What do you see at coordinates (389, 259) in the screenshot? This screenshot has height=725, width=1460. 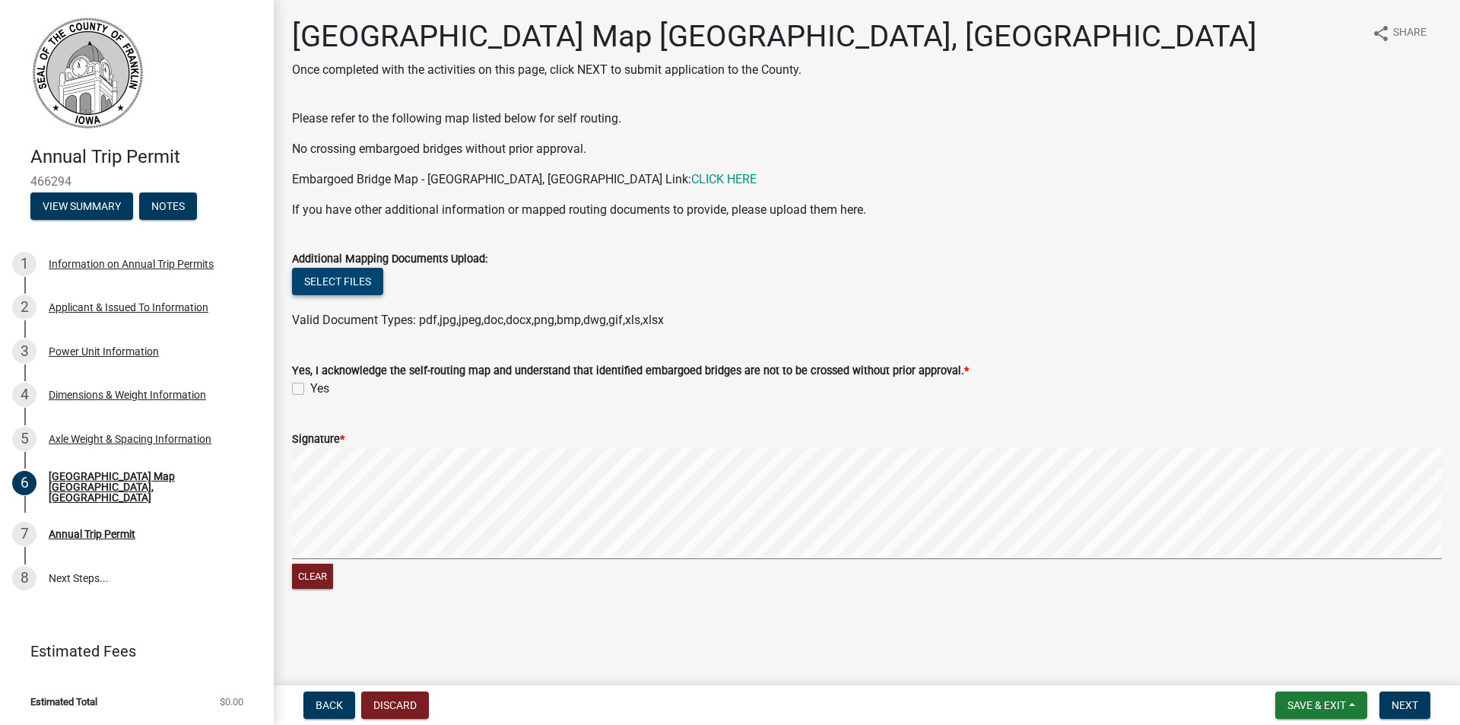 I see `label: Additional Mapping Documents Upload:` at bounding box center [389, 259].